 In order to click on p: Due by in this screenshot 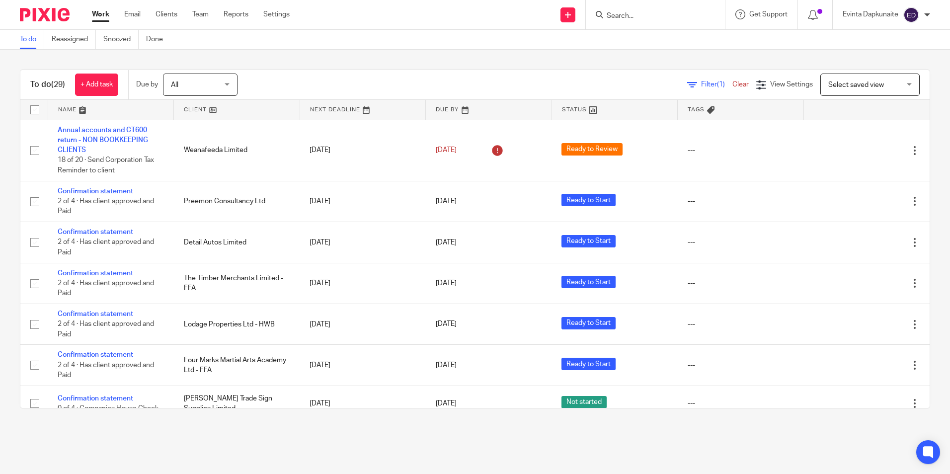, I will do `click(147, 85)`.